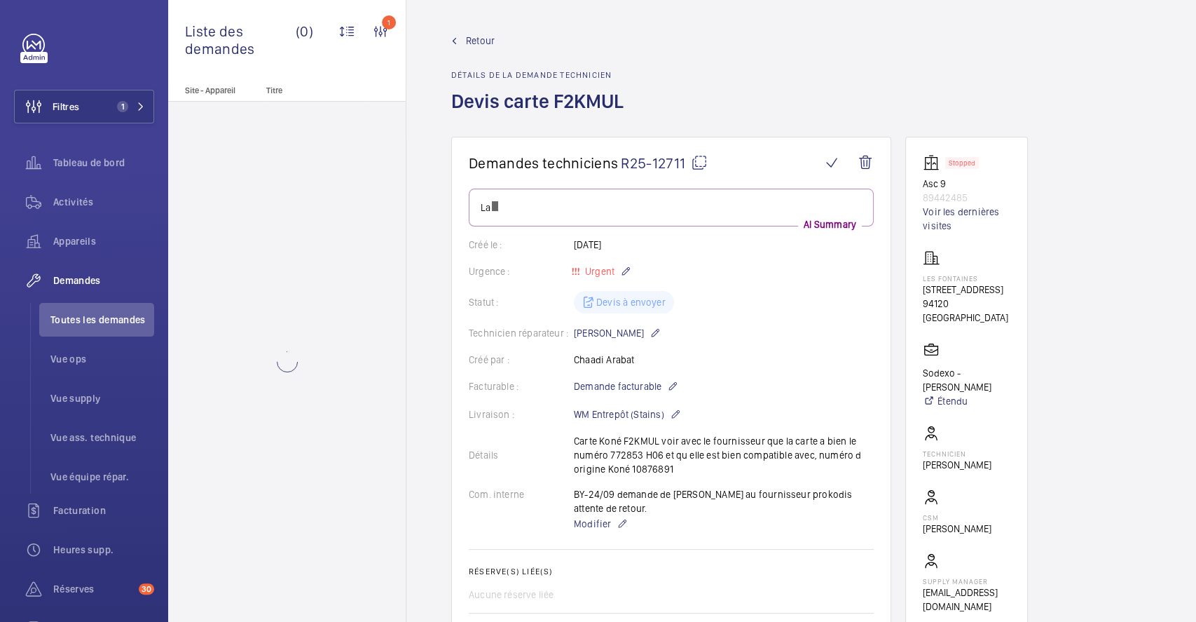 The image size is (1196, 622). I want to click on span: Appareils, so click(104, 241).